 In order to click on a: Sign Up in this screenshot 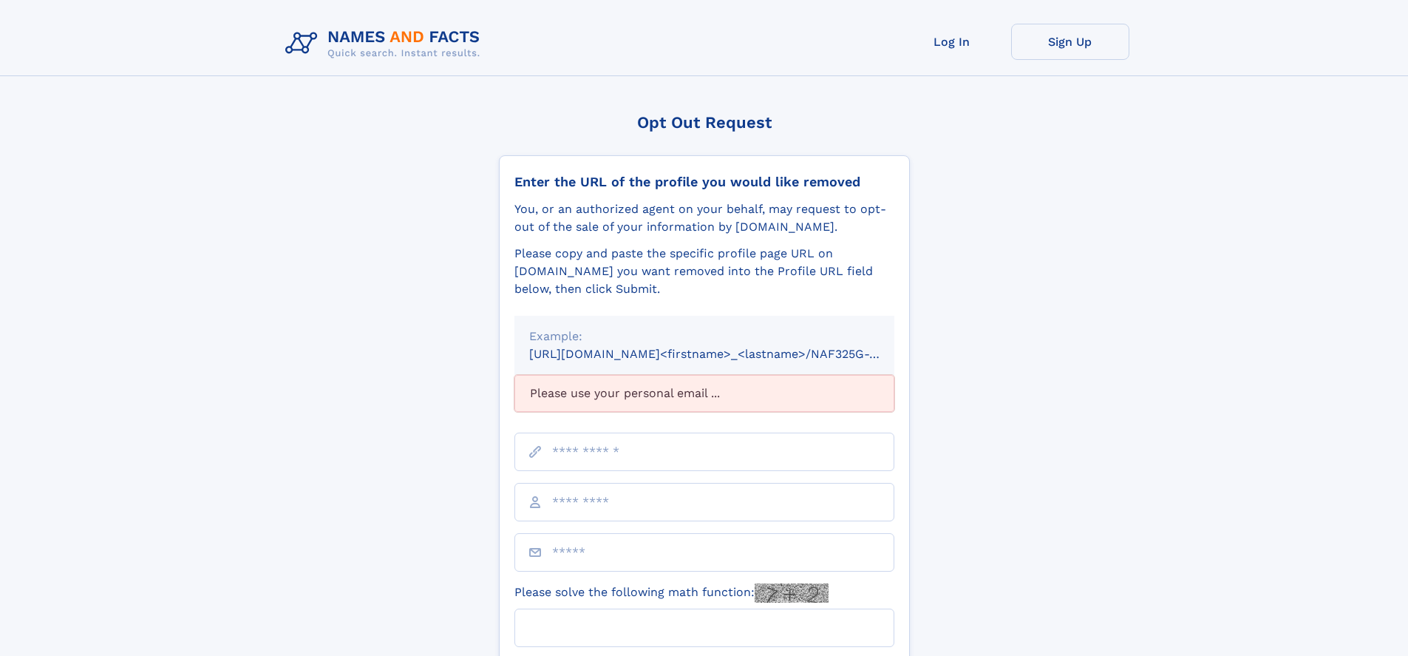, I will do `click(1070, 41)`.